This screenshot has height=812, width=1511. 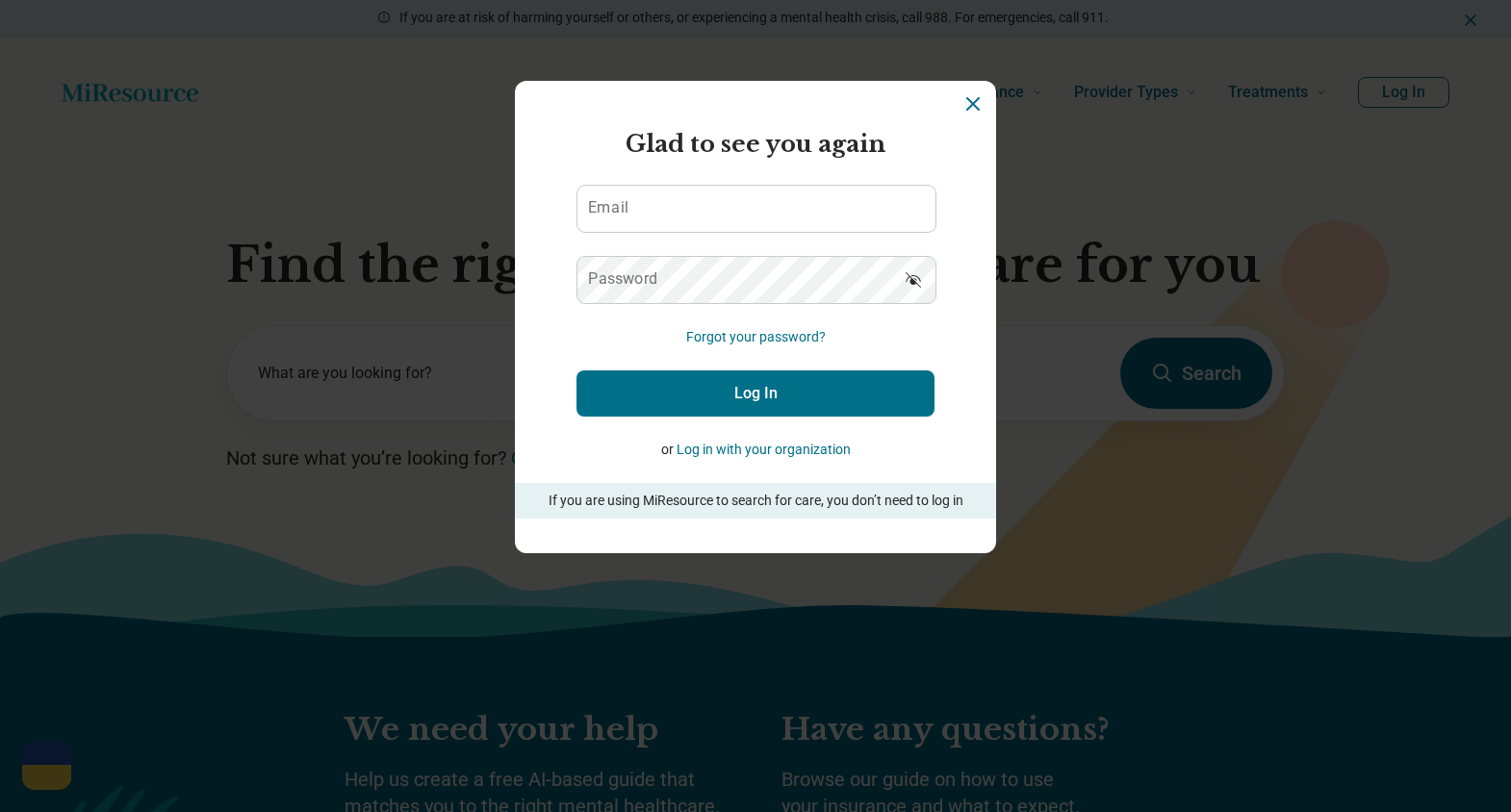 I want to click on label: Password, so click(x=623, y=279).